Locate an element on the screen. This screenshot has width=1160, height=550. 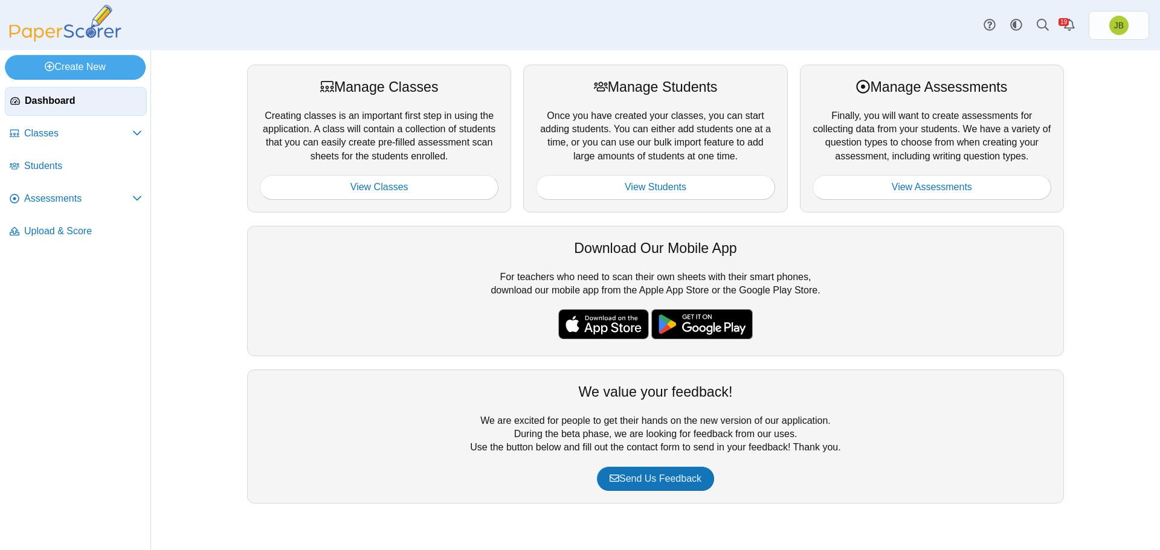
img: apple-store-badge.svg is located at coordinates (604, 324).